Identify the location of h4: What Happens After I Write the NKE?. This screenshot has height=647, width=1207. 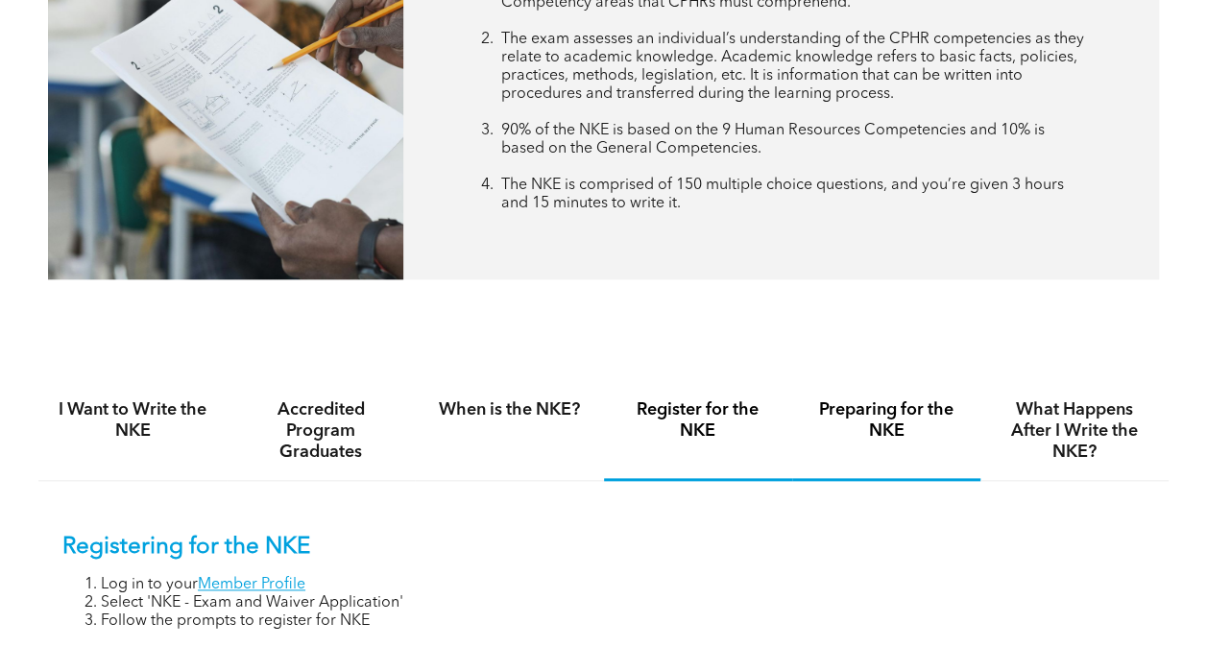
(1074, 431).